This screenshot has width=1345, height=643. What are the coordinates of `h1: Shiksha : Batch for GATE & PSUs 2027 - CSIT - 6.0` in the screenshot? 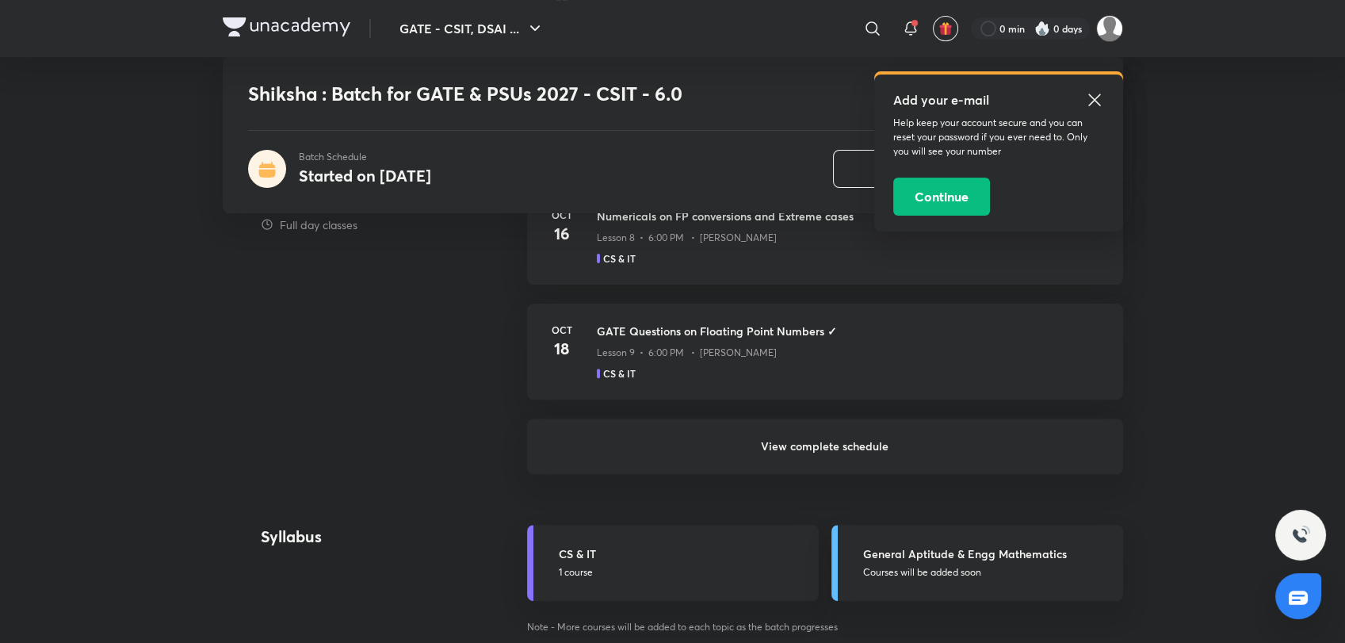 It's located at (558, 94).